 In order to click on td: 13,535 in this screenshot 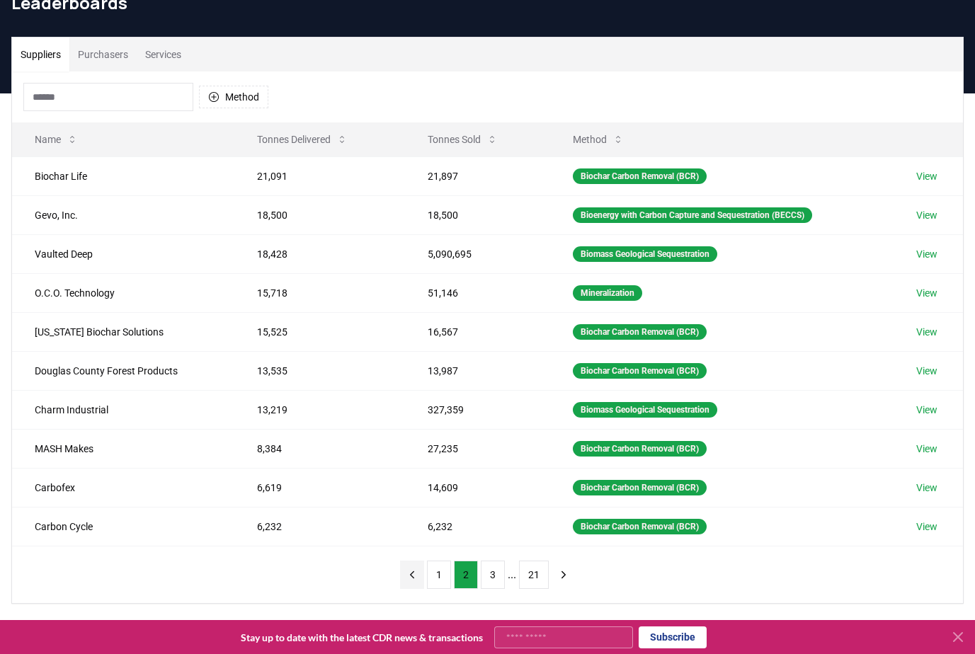, I will do `click(319, 370)`.